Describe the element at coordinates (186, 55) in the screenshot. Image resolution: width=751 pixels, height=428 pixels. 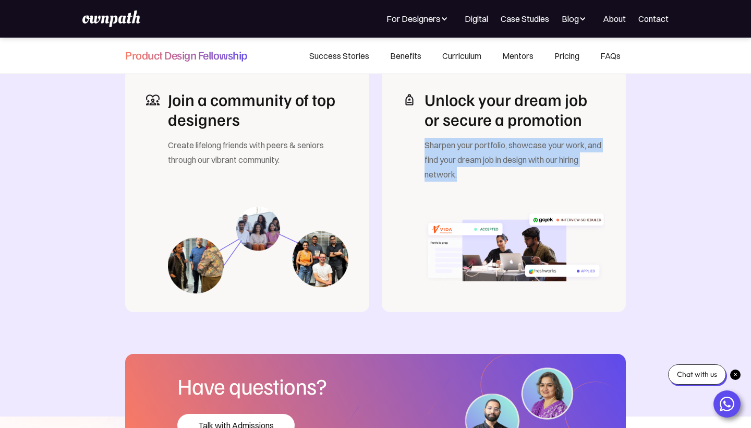
I see `h4: Product Design Fellowship` at that location.